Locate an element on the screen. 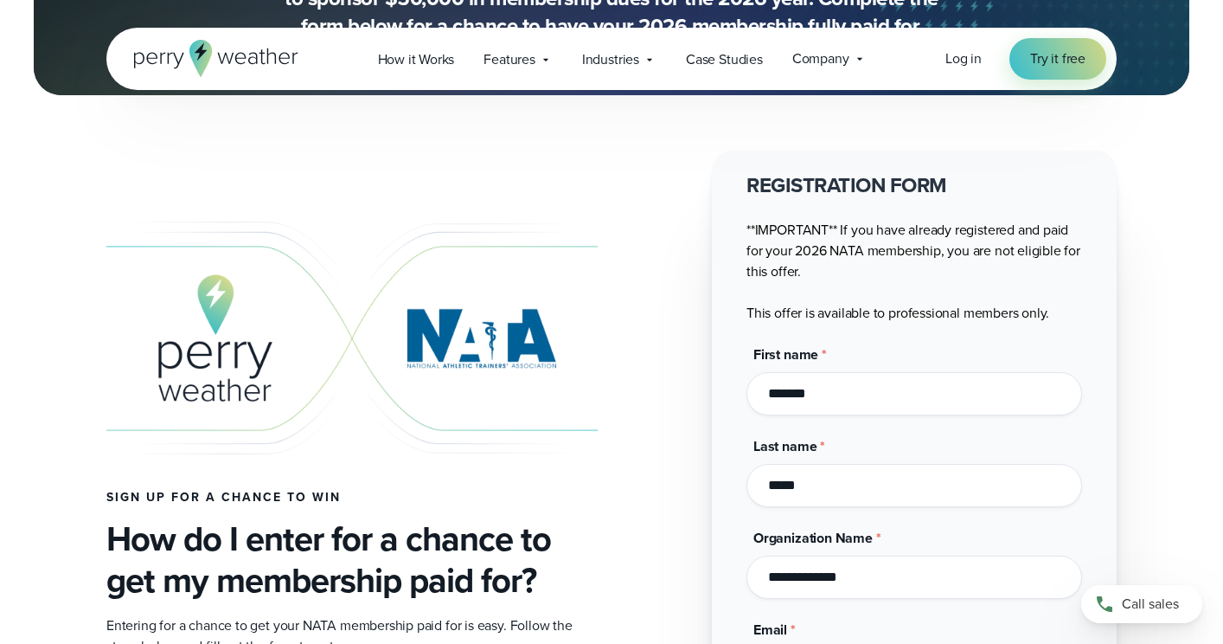 Image resolution: width=1223 pixels, height=644 pixels. span: Industries is located at coordinates (611, 60).